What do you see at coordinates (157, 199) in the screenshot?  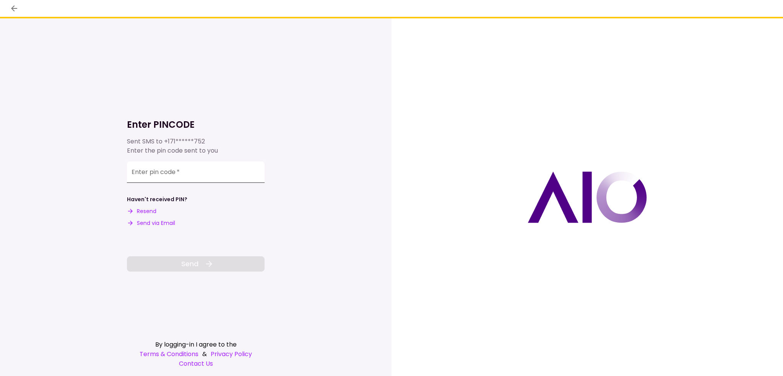 I see `div: Haven't received PIN?` at bounding box center [157, 199].